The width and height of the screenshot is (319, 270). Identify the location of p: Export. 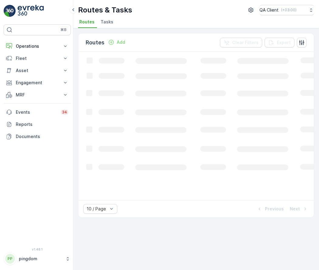
(284, 43).